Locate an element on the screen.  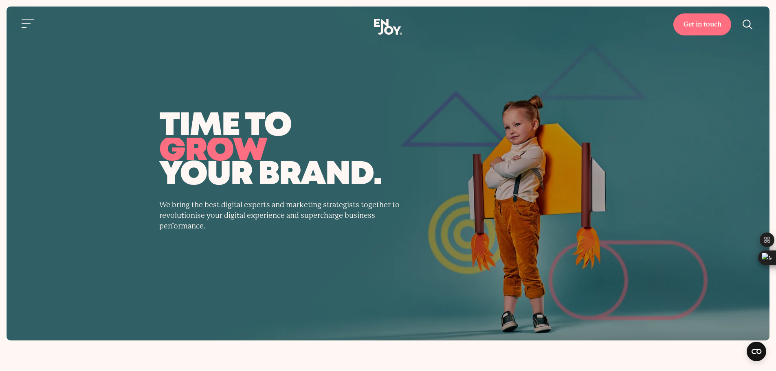
button: Site search is located at coordinates (748, 24).